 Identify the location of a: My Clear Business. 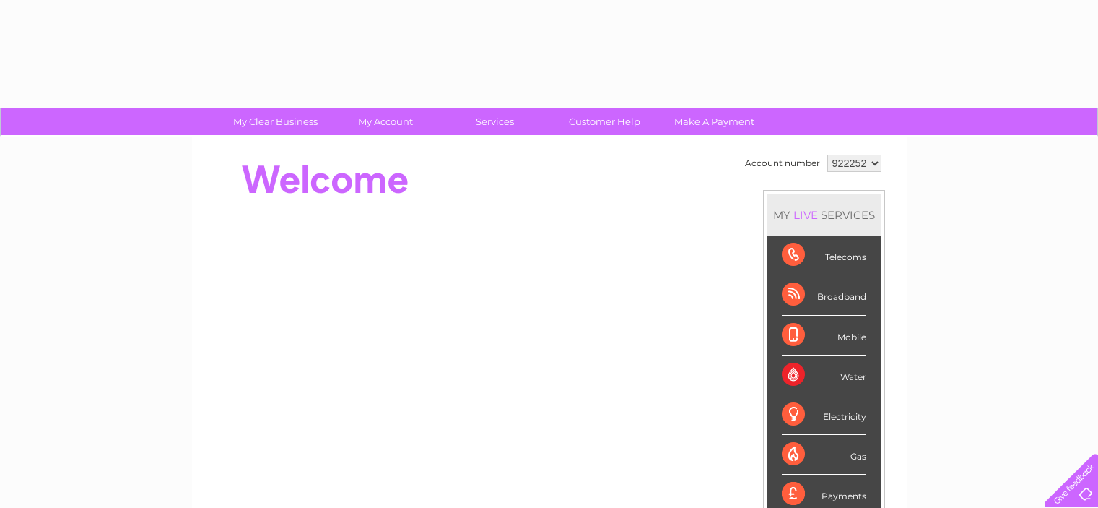
(275, 121).